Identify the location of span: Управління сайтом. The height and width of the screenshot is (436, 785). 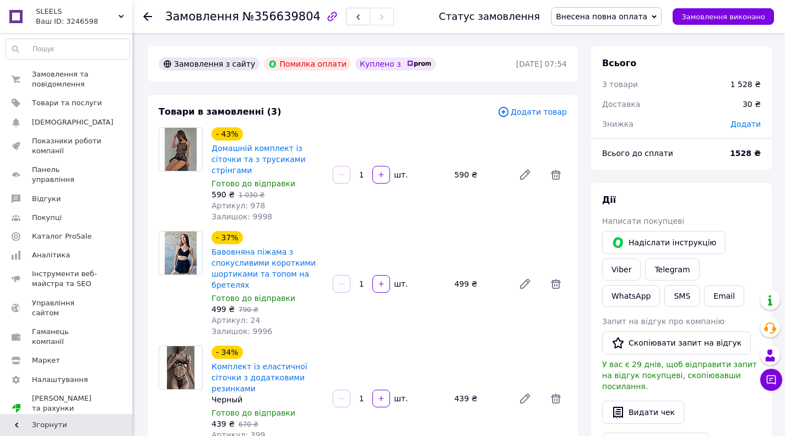
(67, 308).